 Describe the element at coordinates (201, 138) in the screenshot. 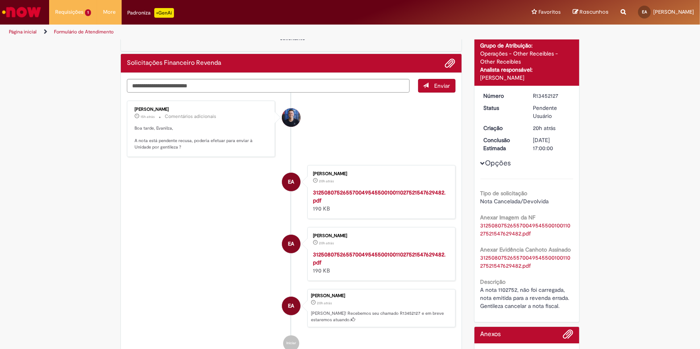

I see `p: Boa tarde, Evanilza, A nota está pendente recusa, poderia efetuar para enviar à Unidade por genti...` at that location.